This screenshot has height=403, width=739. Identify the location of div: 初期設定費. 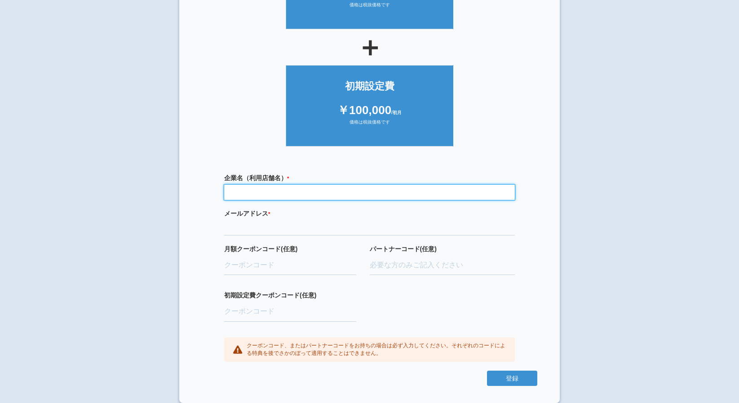
(370, 86).